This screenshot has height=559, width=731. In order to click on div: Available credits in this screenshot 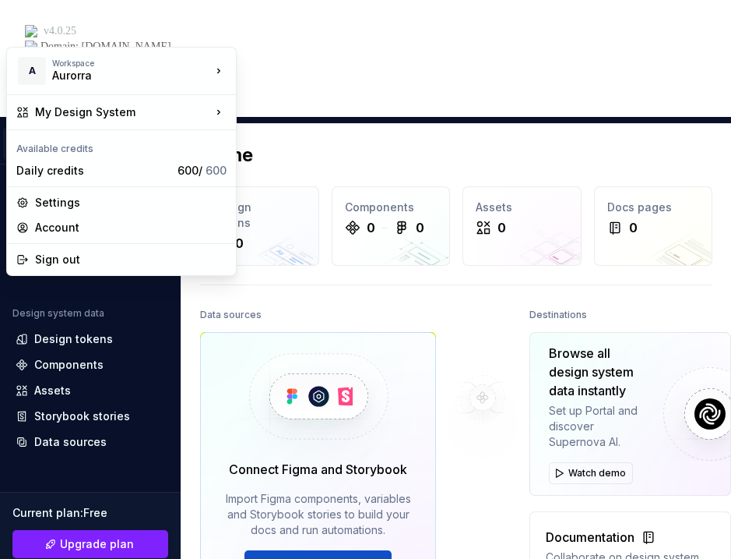, I will do `click(122, 146)`.